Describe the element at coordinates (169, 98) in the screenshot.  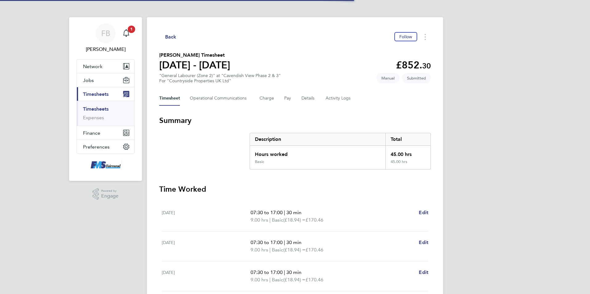
I see `button: Timesheet` at that location.